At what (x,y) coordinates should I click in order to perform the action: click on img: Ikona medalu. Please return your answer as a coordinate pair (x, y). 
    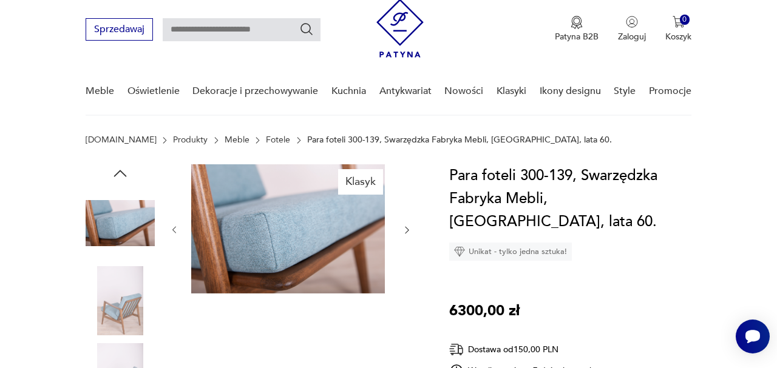
    Looking at the image, I should click on (576, 22).